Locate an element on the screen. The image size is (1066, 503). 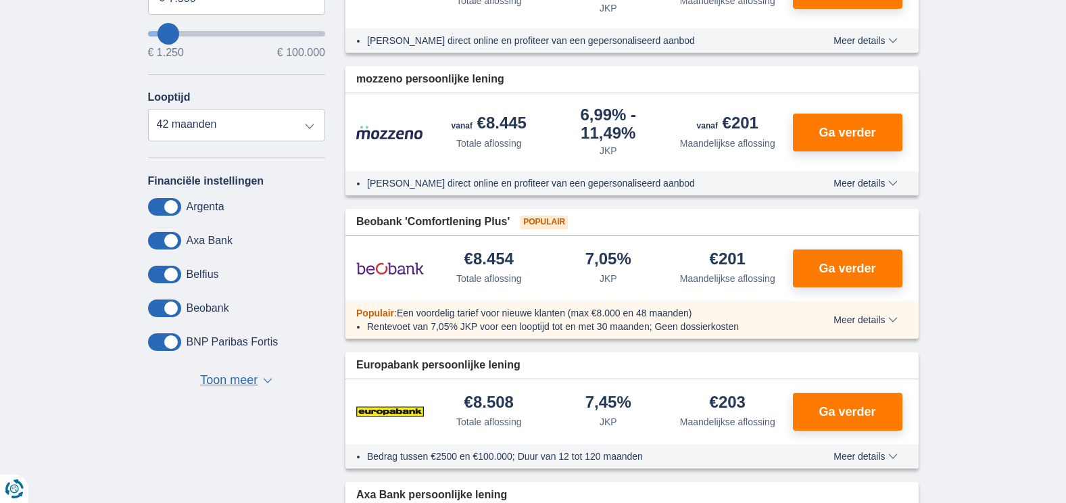
span: mozzeno persoonlijke lening is located at coordinates (430, 79).